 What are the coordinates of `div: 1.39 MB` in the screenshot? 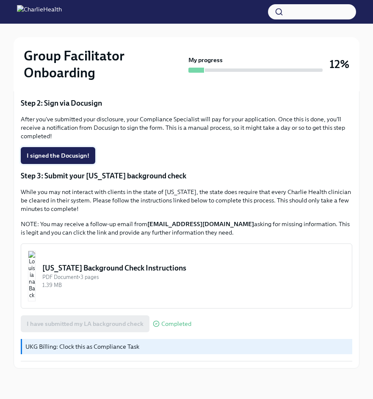 It's located at (193, 285).